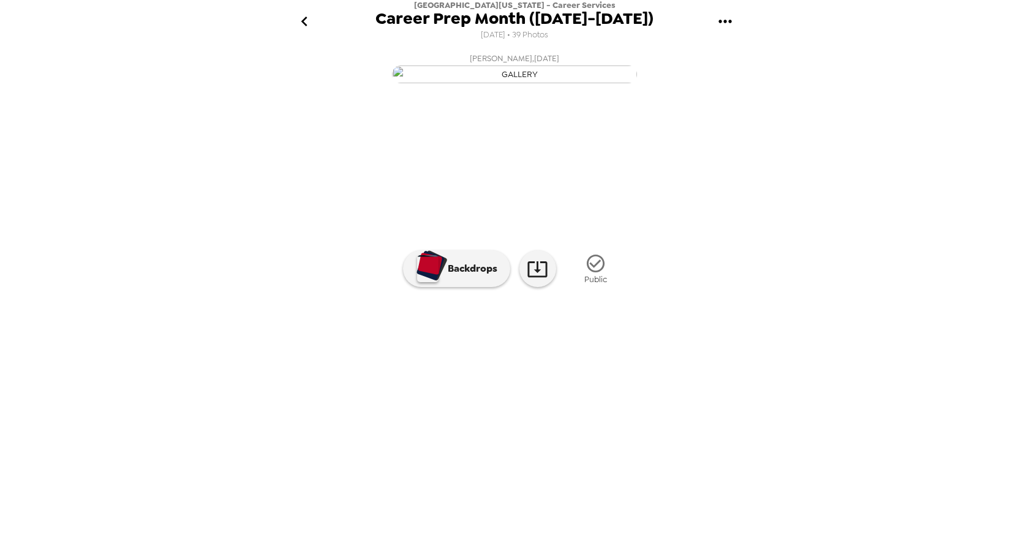 This screenshot has height=560, width=1029. Describe the element at coordinates (596, 269) in the screenshot. I see `button: Public` at that location.